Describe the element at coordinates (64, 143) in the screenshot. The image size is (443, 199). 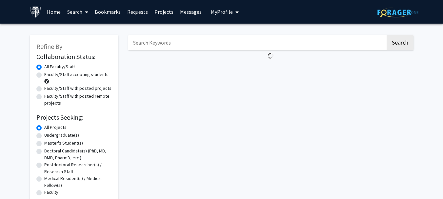
I see `label: Master's Student(s)` at that location.